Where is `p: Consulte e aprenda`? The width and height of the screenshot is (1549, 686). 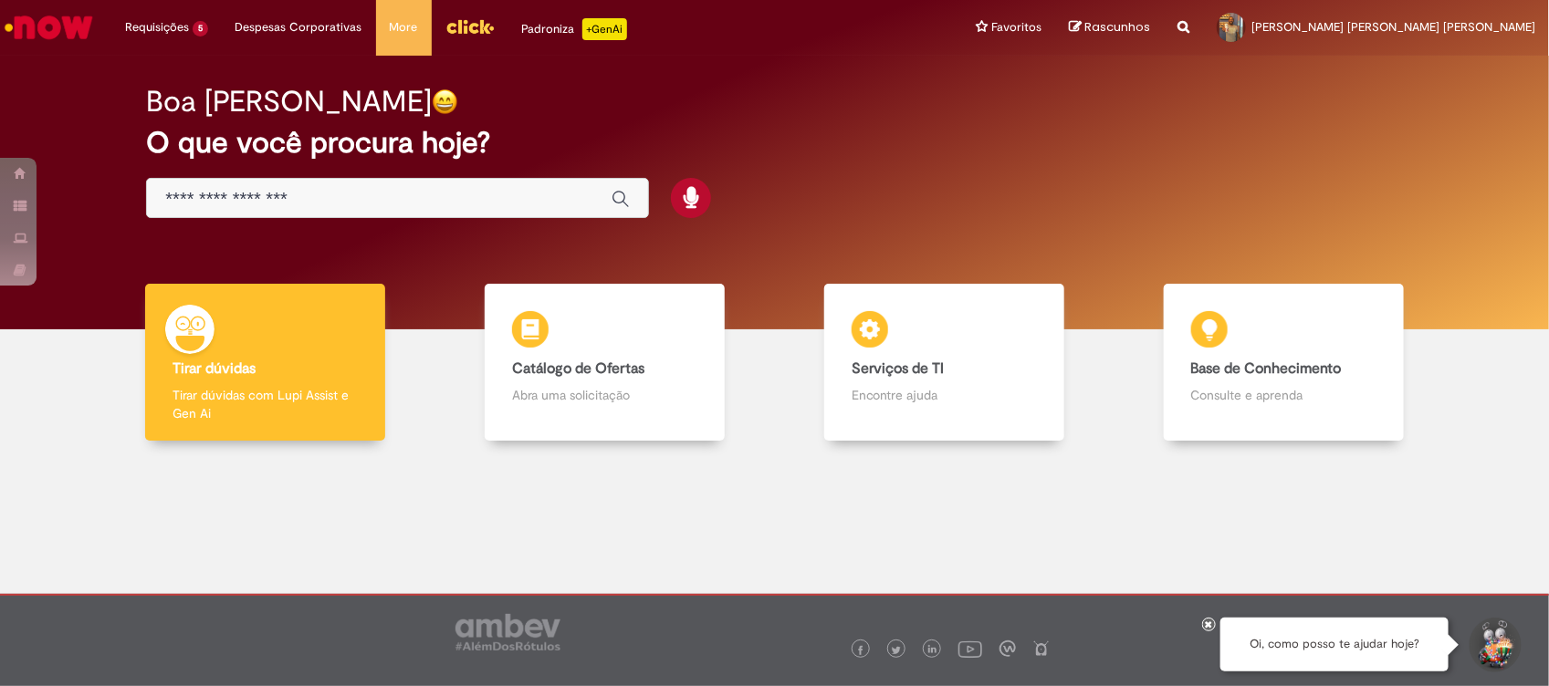
p: Consulte e aprenda is located at coordinates (1283, 395).